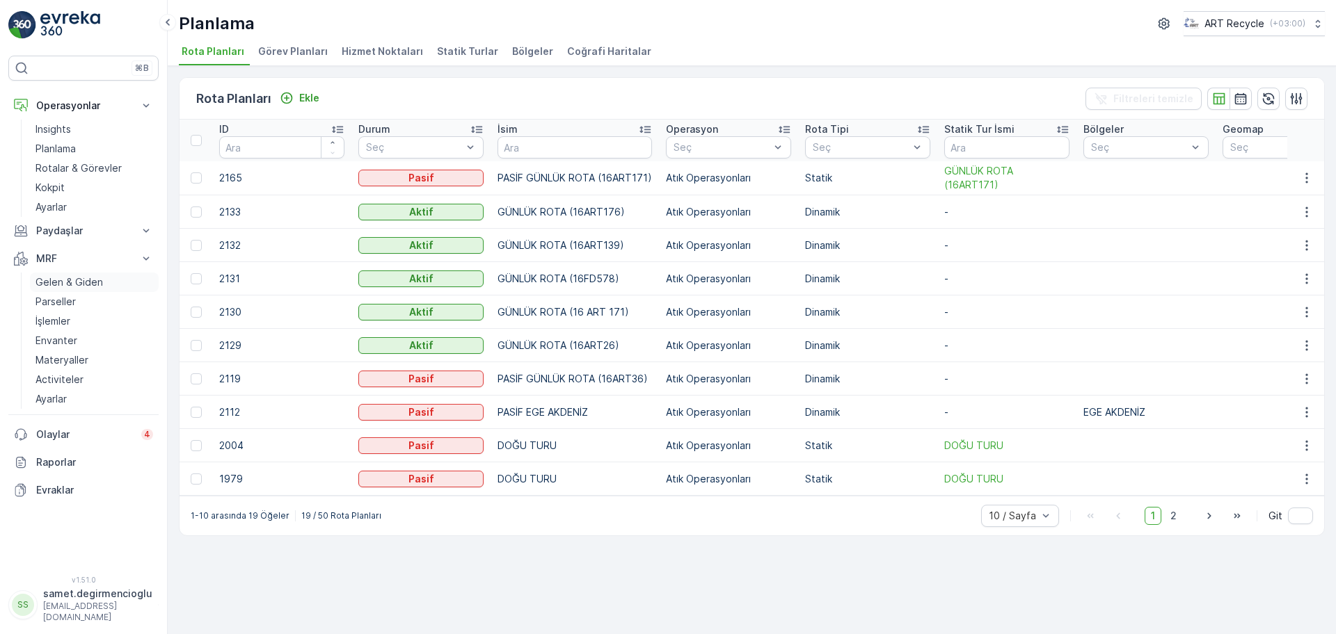  What do you see at coordinates (51, 399) in the screenshot?
I see `p: Ayarlar` at bounding box center [51, 399].